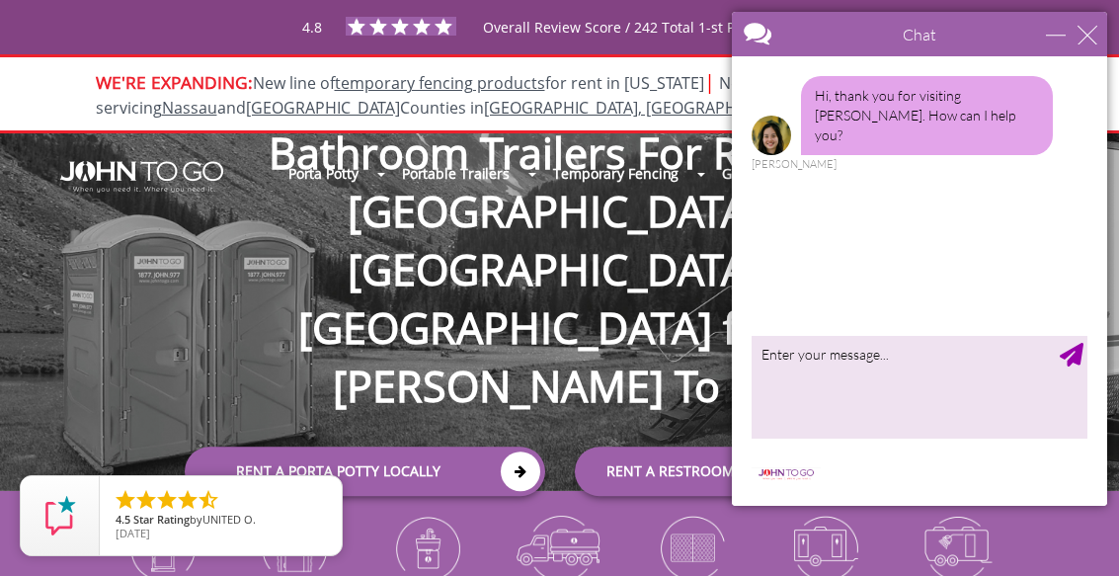  I want to click on span: UNITED O., so click(229, 518).